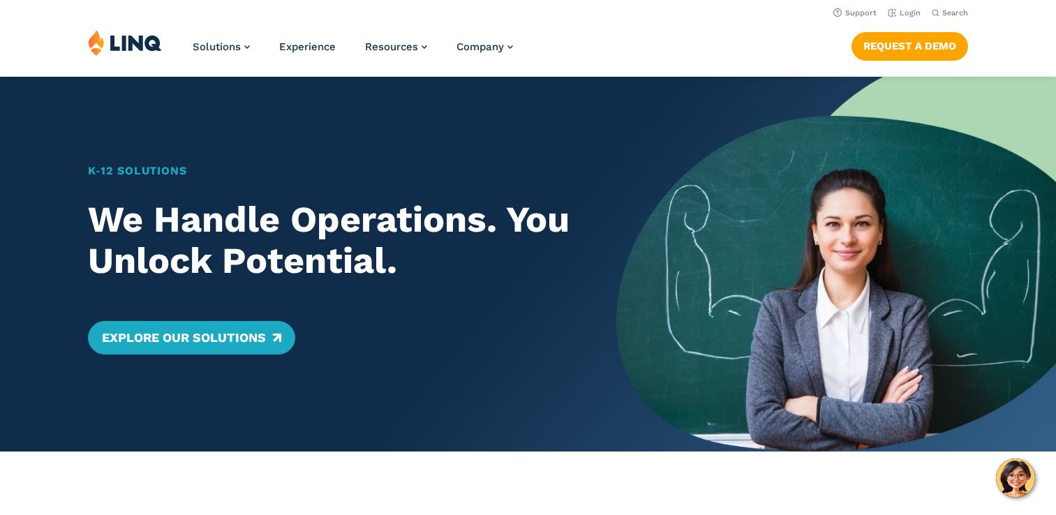 The height and width of the screenshot is (515, 1056). Describe the element at coordinates (910, 45) in the screenshot. I see `nav: Button Navigation` at that location.